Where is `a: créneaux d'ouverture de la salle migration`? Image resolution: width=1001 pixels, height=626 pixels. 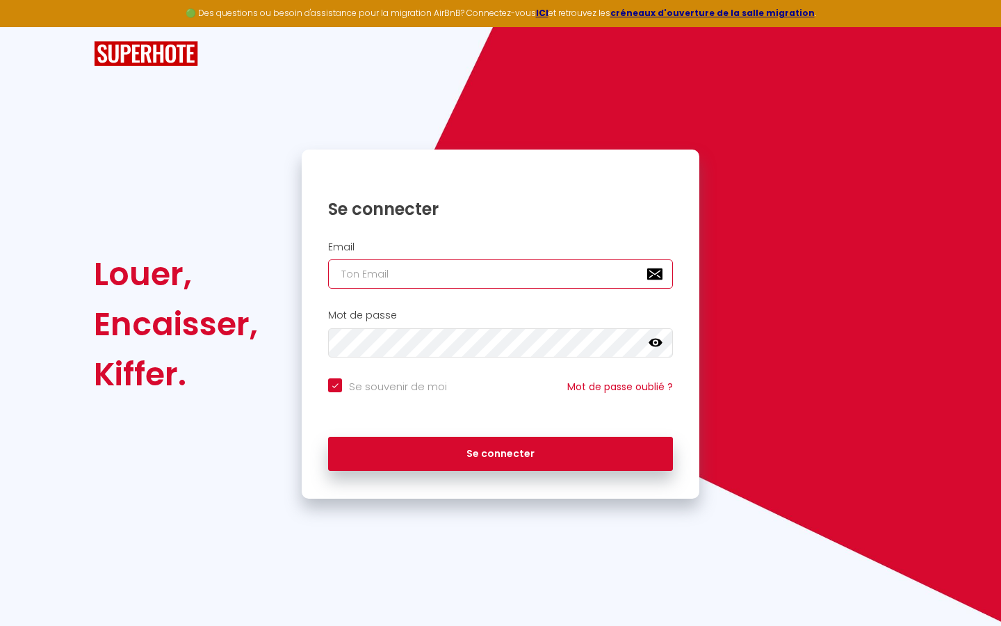 a: créneaux d'ouverture de la salle migration is located at coordinates (713, 13).